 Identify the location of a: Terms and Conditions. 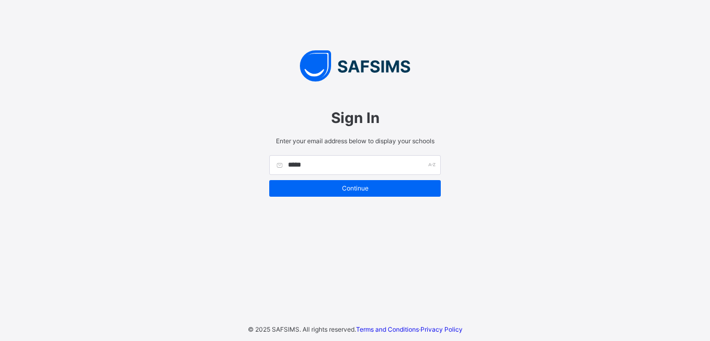
(387, 329).